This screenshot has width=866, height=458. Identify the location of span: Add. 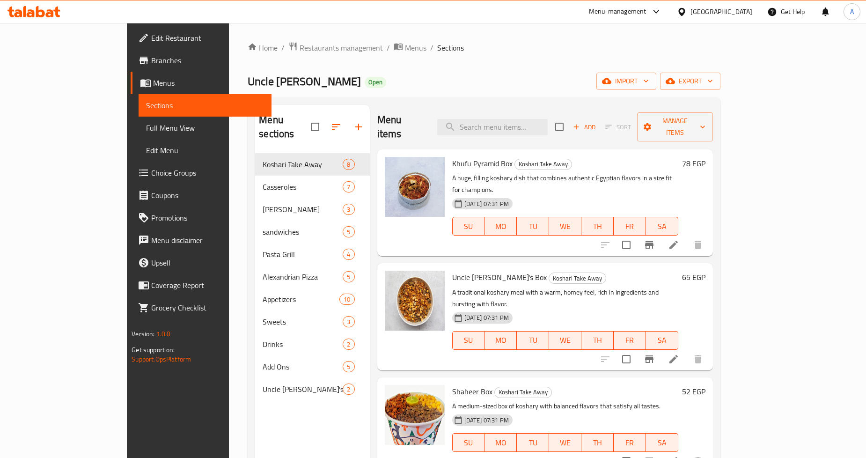
(584, 127).